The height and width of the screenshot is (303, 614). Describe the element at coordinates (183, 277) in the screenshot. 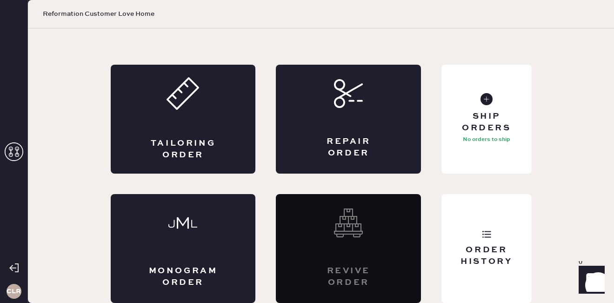

I see `div: Monogram Order` at that location.